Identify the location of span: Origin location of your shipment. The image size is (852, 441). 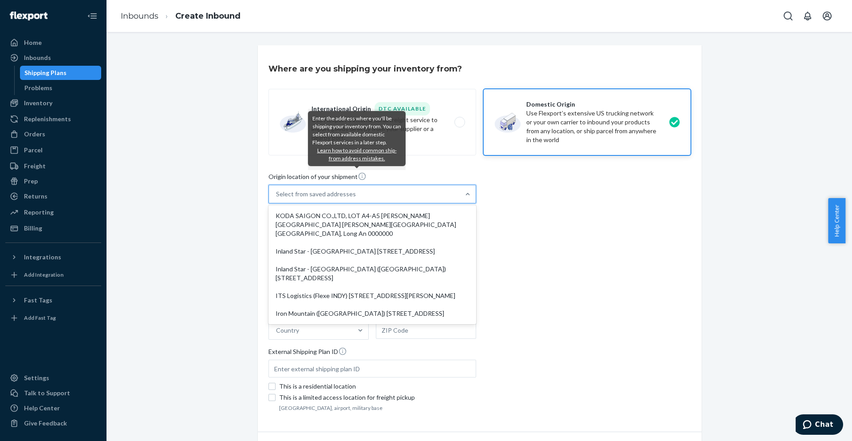
(317, 178).